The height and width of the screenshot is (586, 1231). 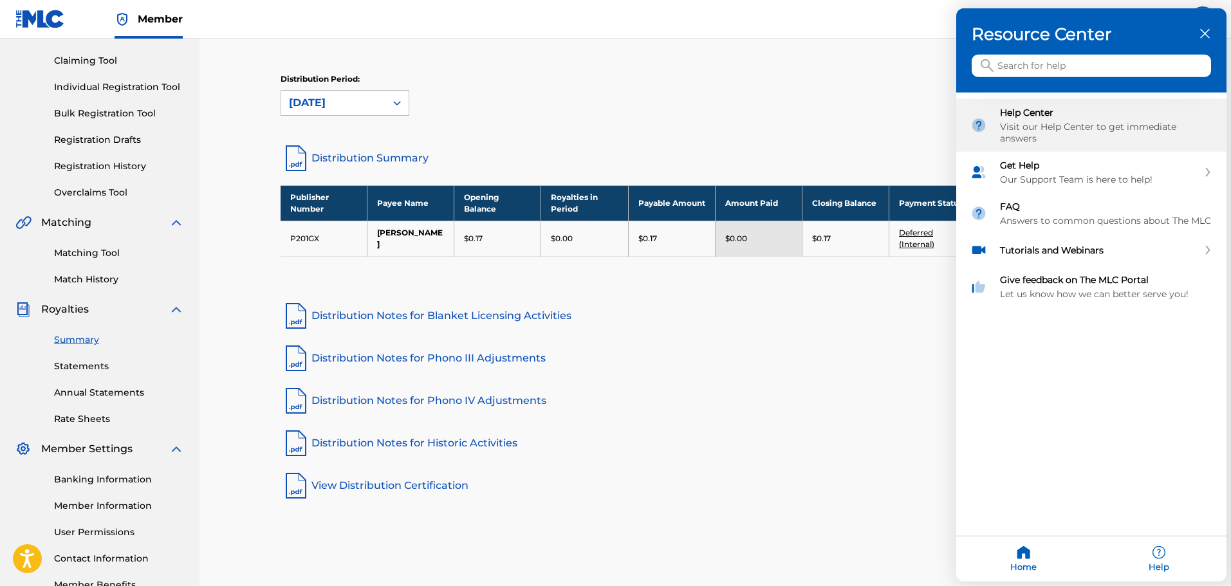 I want to click on div: entering resource center home, so click(x=1091, y=200).